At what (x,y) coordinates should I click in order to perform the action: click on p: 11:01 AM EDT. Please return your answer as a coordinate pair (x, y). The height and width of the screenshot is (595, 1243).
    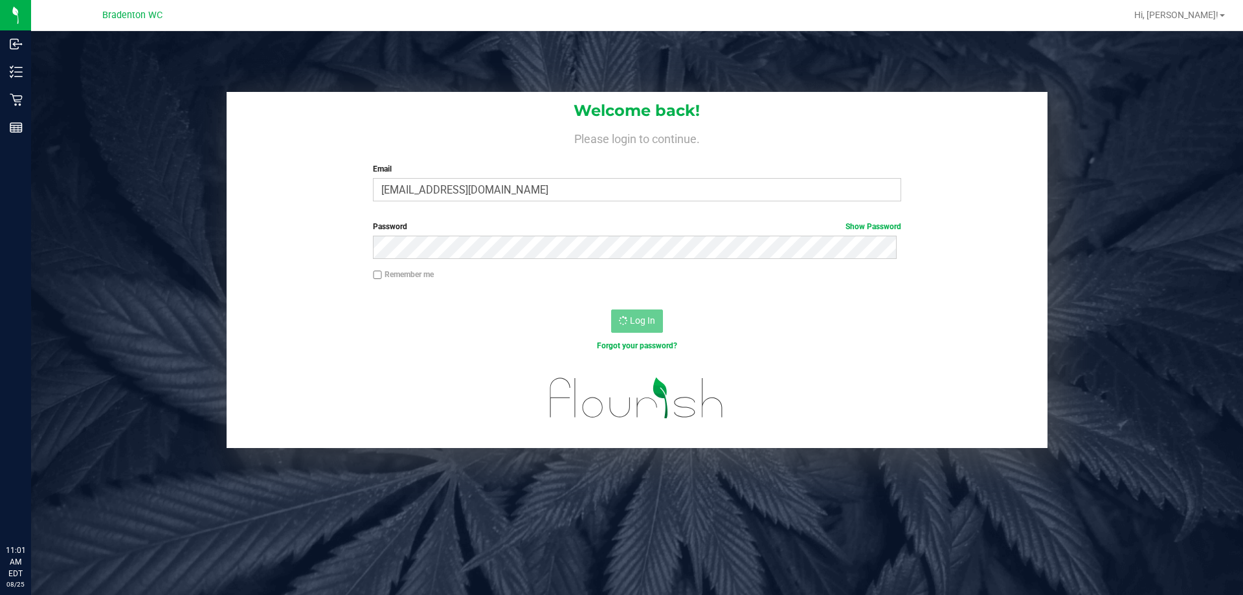
    Looking at the image, I should click on (16, 562).